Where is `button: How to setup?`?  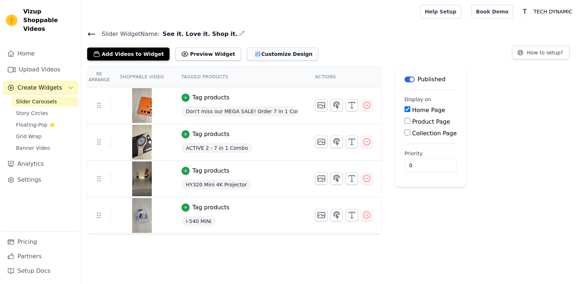 button: How to setup? is located at coordinates (540, 53).